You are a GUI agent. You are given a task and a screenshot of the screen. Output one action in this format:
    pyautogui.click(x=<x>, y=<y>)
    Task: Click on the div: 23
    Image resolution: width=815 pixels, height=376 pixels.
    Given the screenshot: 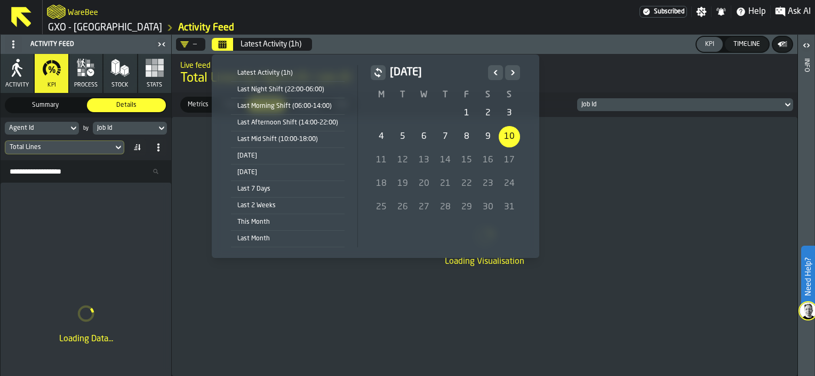 What is the action you would take?
    pyautogui.click(x=488, y=184)
    